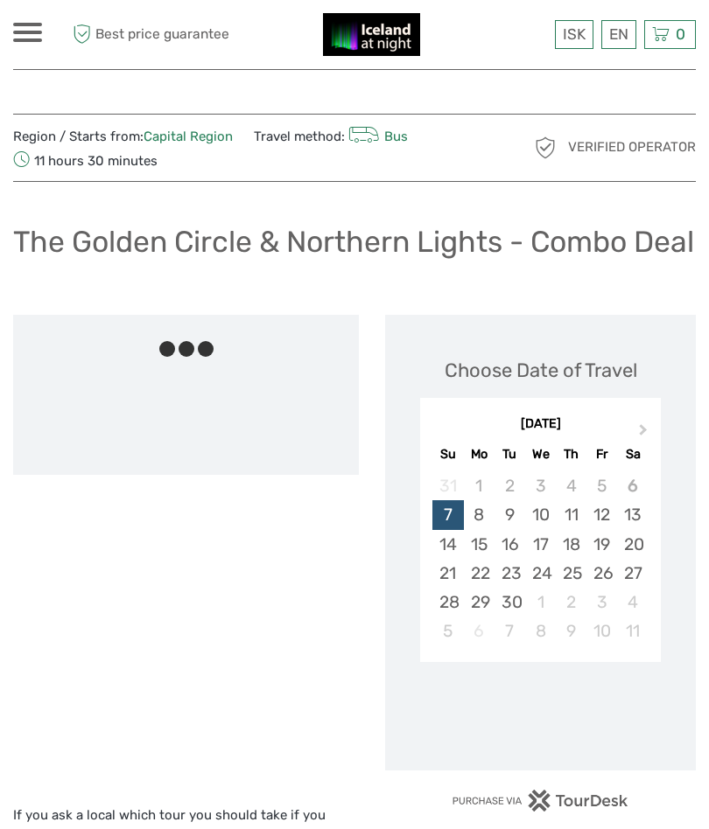  Describe the element at coordinates (601, 602) in the screenshot. I see `div: Choose Friday, October 3rd, 2025` at that location.